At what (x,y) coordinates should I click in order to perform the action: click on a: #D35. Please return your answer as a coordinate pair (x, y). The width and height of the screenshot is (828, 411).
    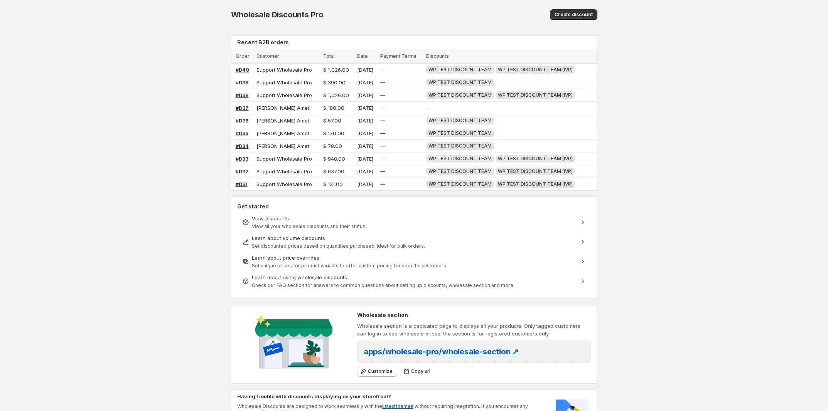
    Looking at the image, I should click on (242, 133).